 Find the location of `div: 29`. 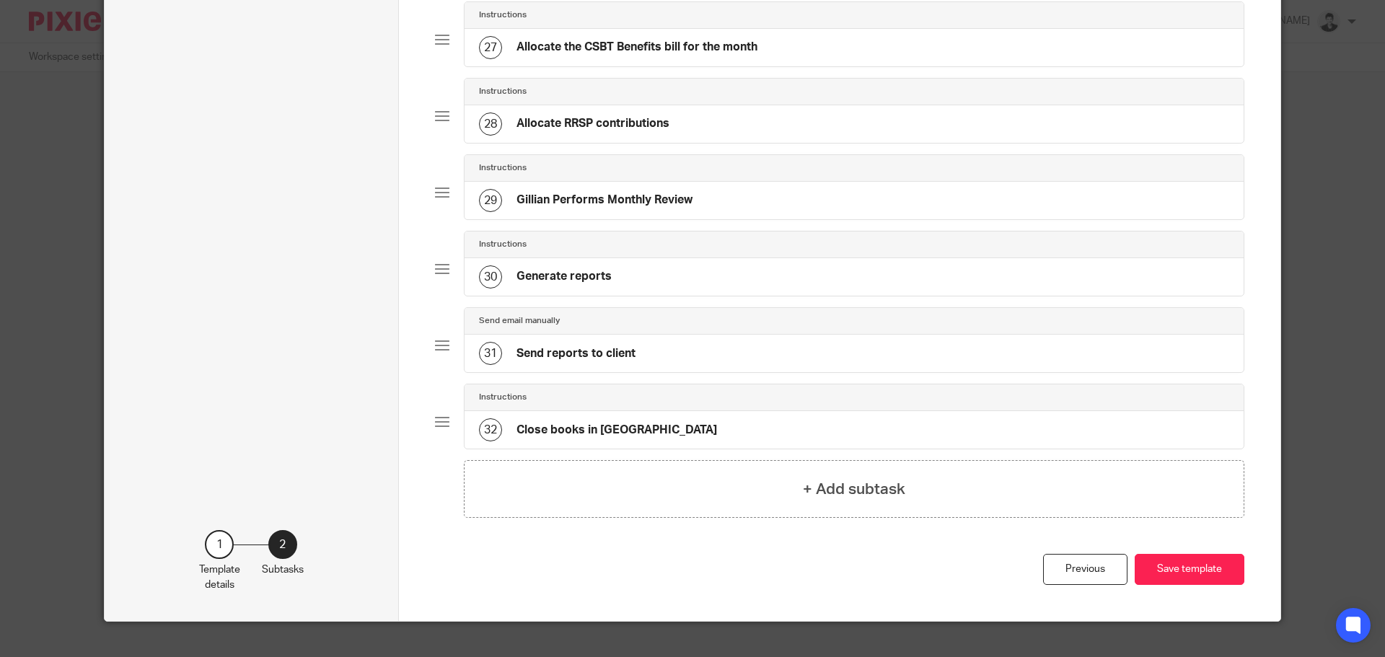

div: 29 is located at coordinates (490, 200).